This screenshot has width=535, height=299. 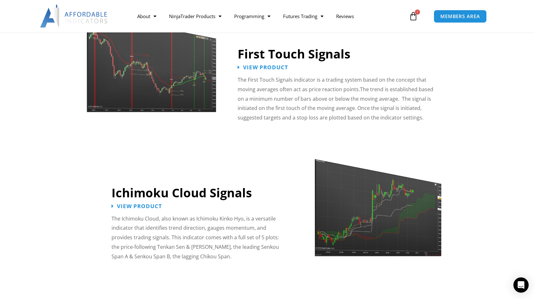 I want to click on div: Open Intercom Messenger, so click(x=521, y=285).